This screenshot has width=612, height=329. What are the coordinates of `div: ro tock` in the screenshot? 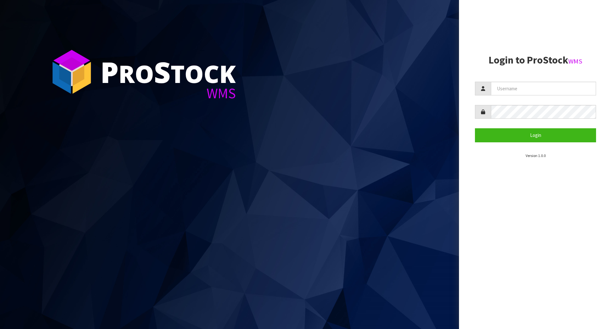 It's located at (168, 72).